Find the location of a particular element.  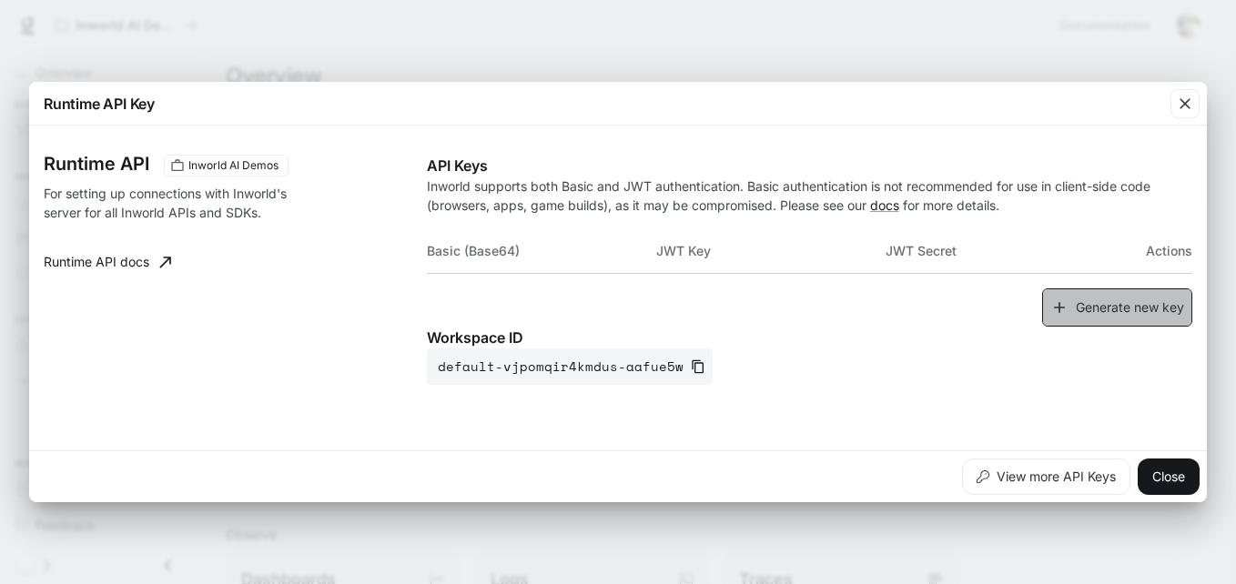

div: These keys will apply to your current workspace only is located at coordinates (226, 166).